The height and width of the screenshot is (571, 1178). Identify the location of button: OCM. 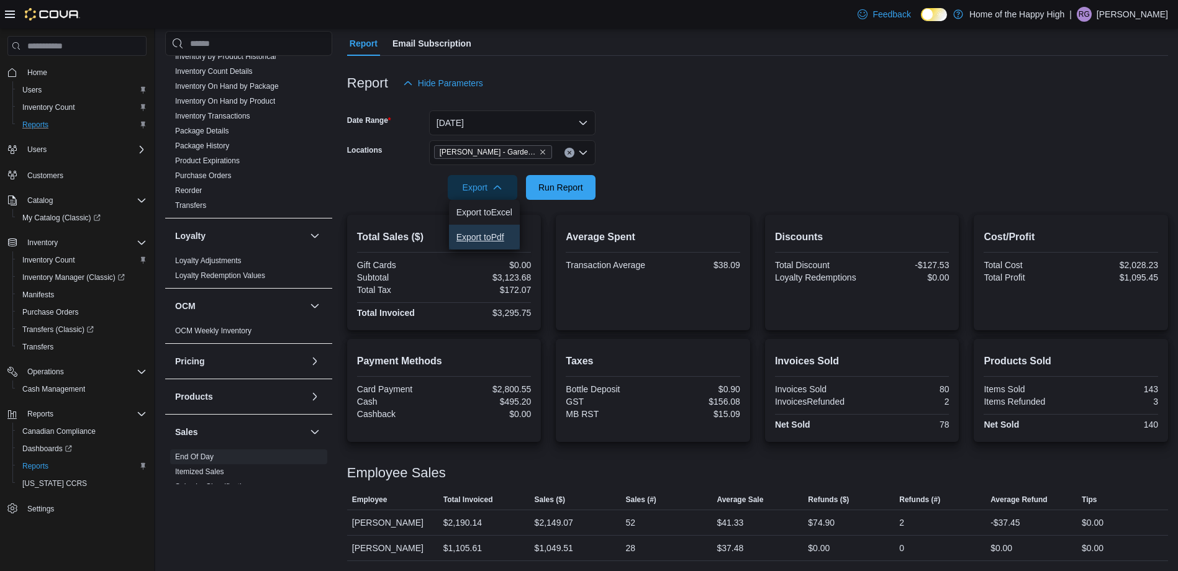
(240, 306).